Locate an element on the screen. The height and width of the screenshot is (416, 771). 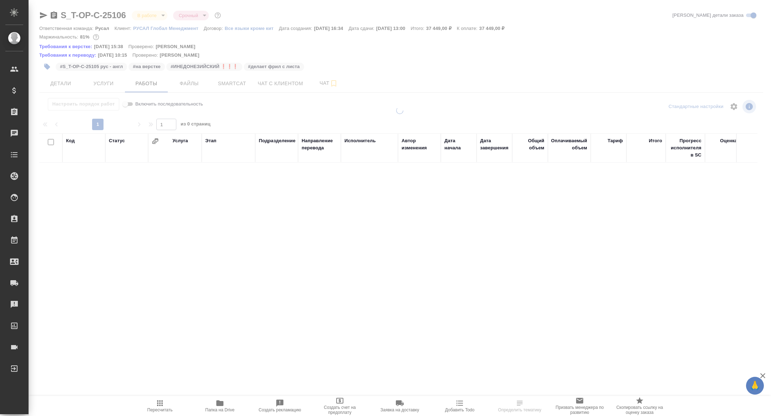
span: Заявка на доставку is located at coordinates (400, 410).